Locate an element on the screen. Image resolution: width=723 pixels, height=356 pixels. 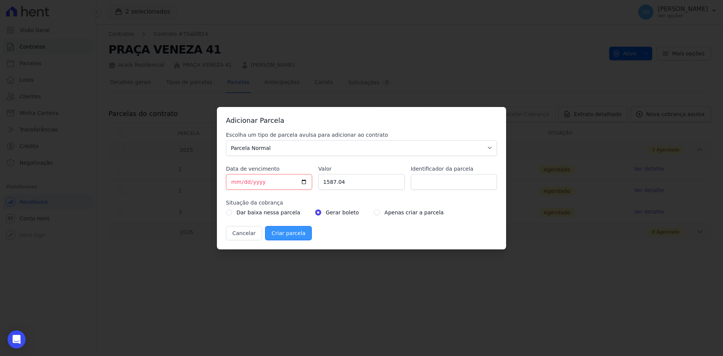
input: Criar parcela is located at coordinates (289, 233).